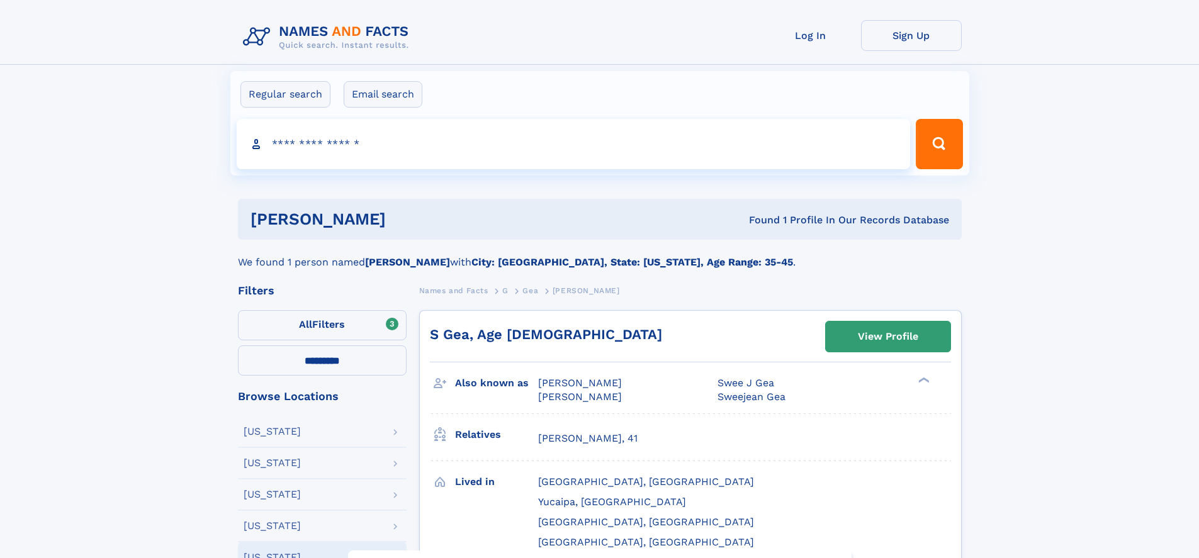 The image size is (1199, 558). Describe the element at coordinates (746, 383) in the screenshot. I see `span: Swee J Gea` at that location.